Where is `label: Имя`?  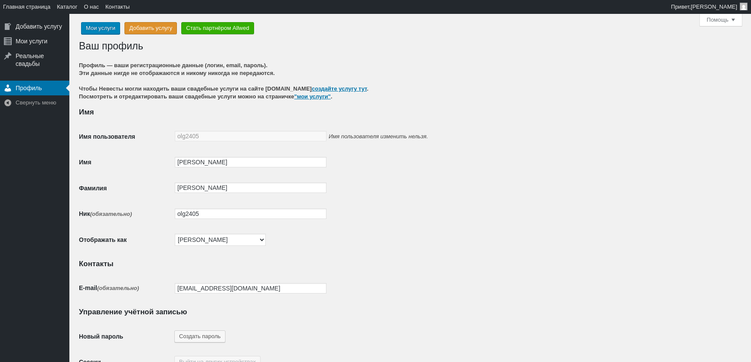 label: Имя is located at coordinates (85, 162).